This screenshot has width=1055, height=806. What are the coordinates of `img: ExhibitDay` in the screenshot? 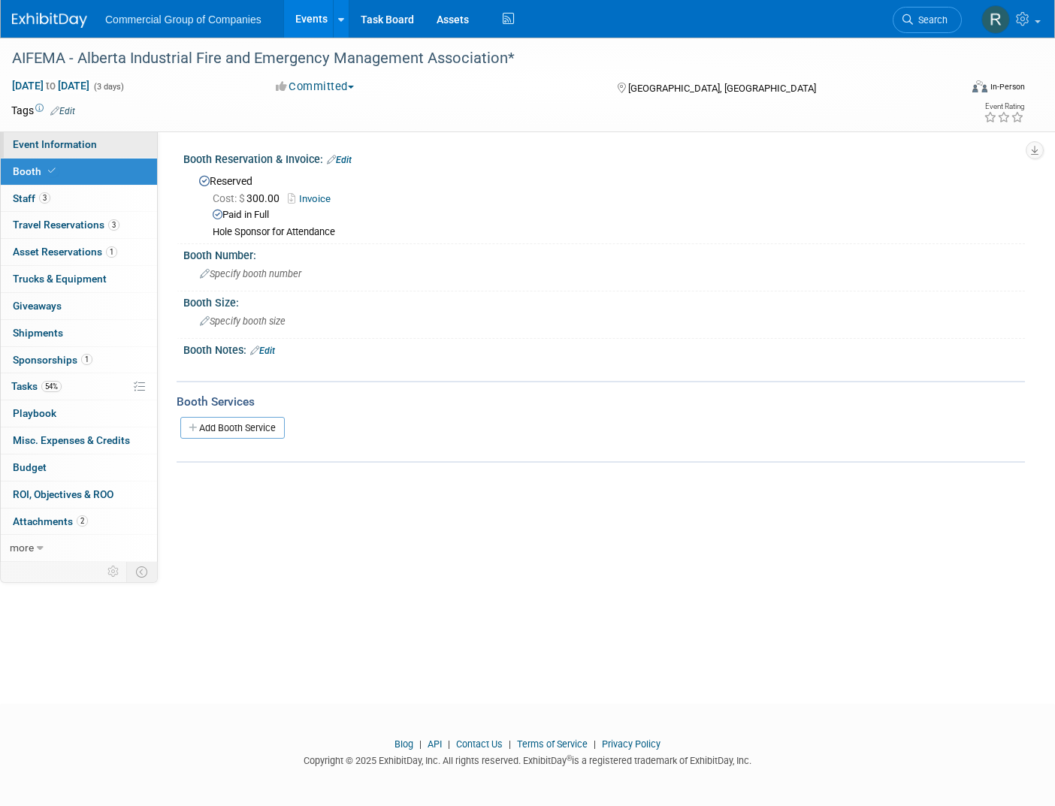 It's located at (50, 20).